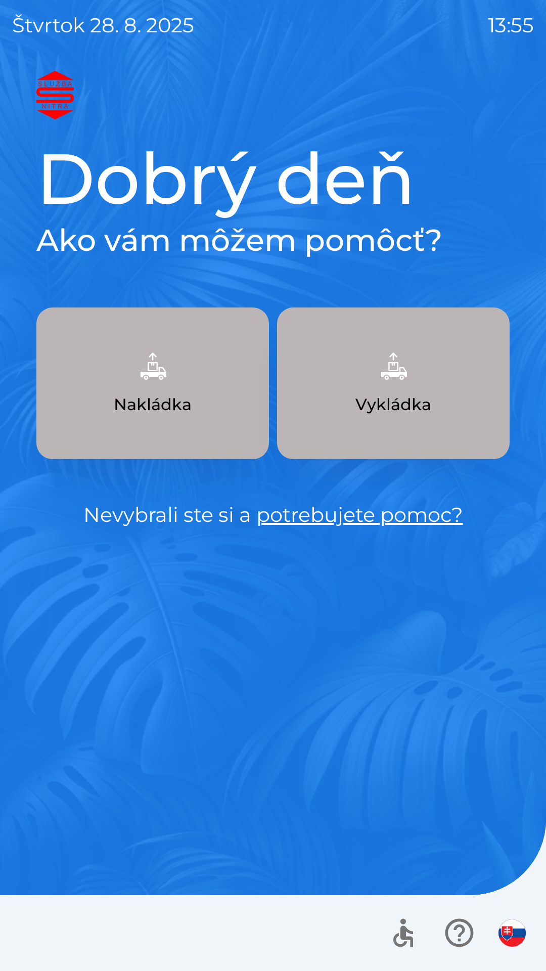  Describe the element at coordinates (153, 405) in the screenshot. I see `p: Nakládka` at that location.